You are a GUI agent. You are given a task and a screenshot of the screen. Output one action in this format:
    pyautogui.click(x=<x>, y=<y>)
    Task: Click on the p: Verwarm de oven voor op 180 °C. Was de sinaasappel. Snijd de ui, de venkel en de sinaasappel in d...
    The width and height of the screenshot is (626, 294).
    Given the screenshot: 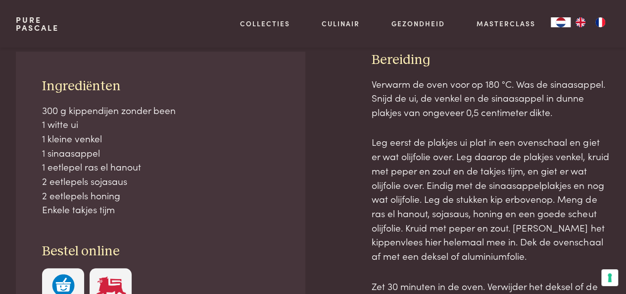 What is the action you would take?
    pyautogui.click(x=491, y=98)
    